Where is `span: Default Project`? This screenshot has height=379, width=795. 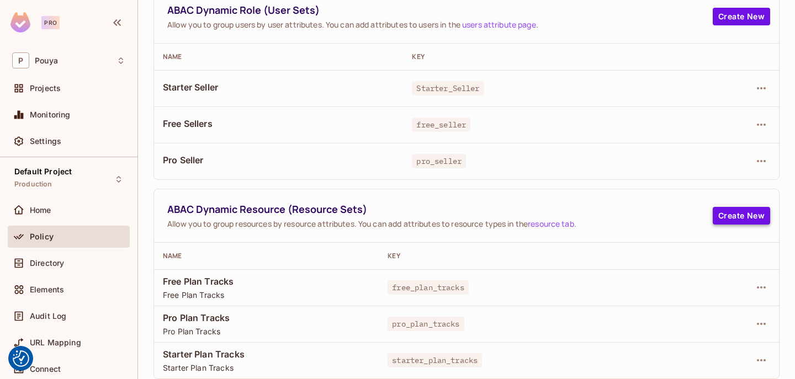 span: Default Project is located at coordinates (43, 172).